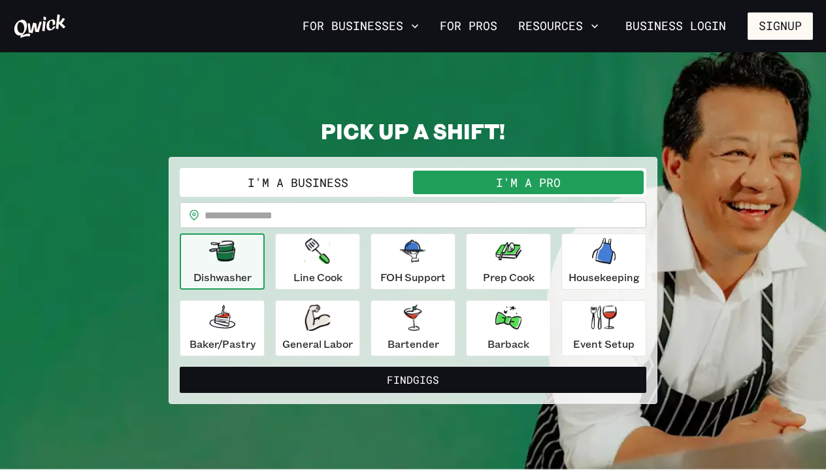 The image size is (826, 474). I want to click on a: Business Login, so click(676, 26).